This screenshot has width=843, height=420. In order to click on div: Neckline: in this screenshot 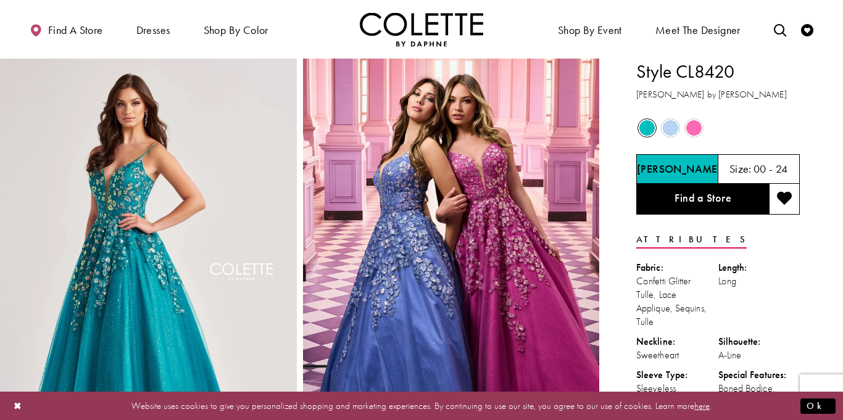, I will do `click(677, 342)`.